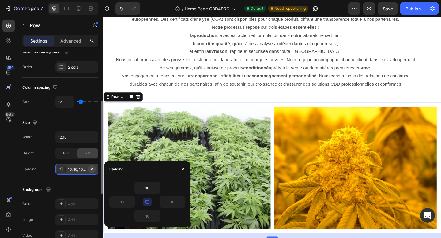  I want to click on p: Nous collaborons avec des grossistes, distributeurs, laboratoires et marques privées. Notre équip..., so click(176, 51).